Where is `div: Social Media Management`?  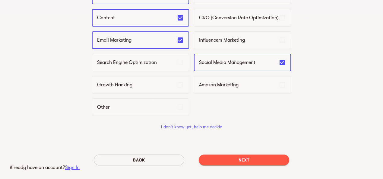 div: Social Media Management is located at coordinates (242, 62).